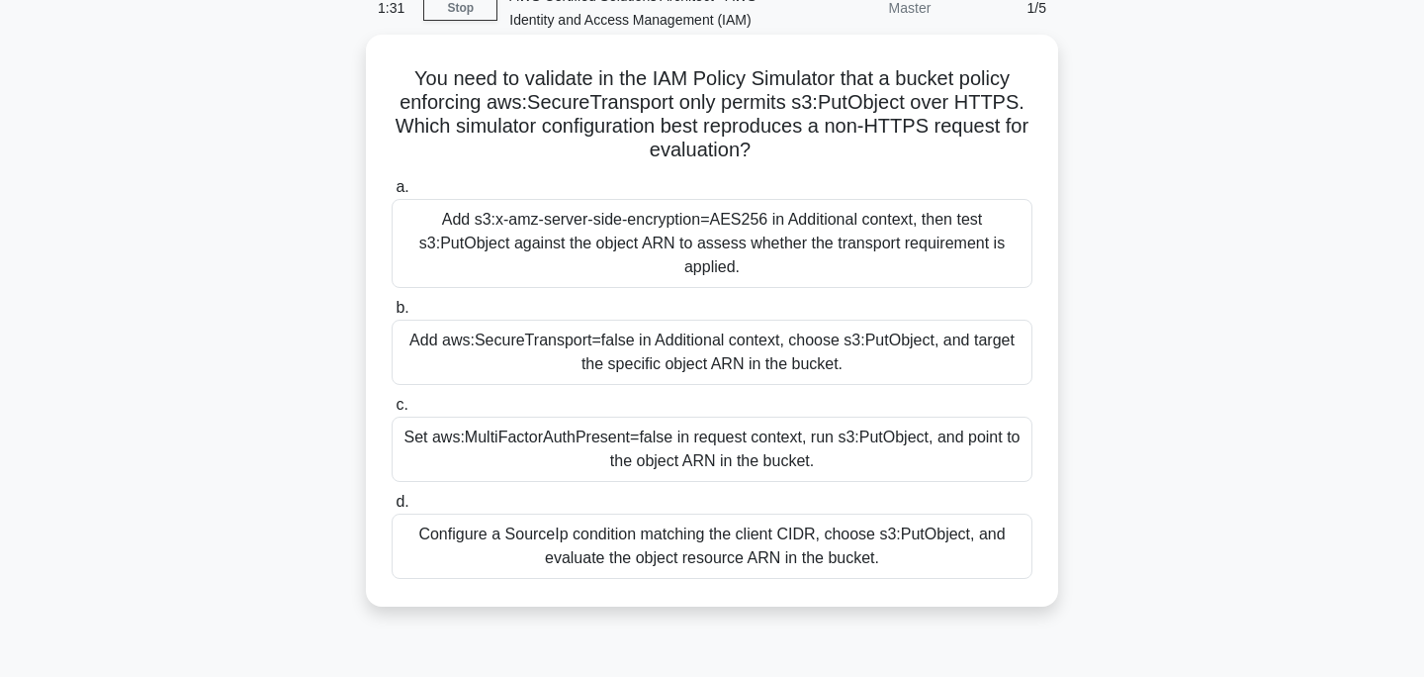 Image resolution: width=1424 pixels, height=677 pixels. What do you see at coordinates (712, 546) in the screenshot?
I see `div: Configure a SourceIp condition matching the client CIDR, choose s3:PutObject, and evaluate the ob...` at bounding box center [712, 546].